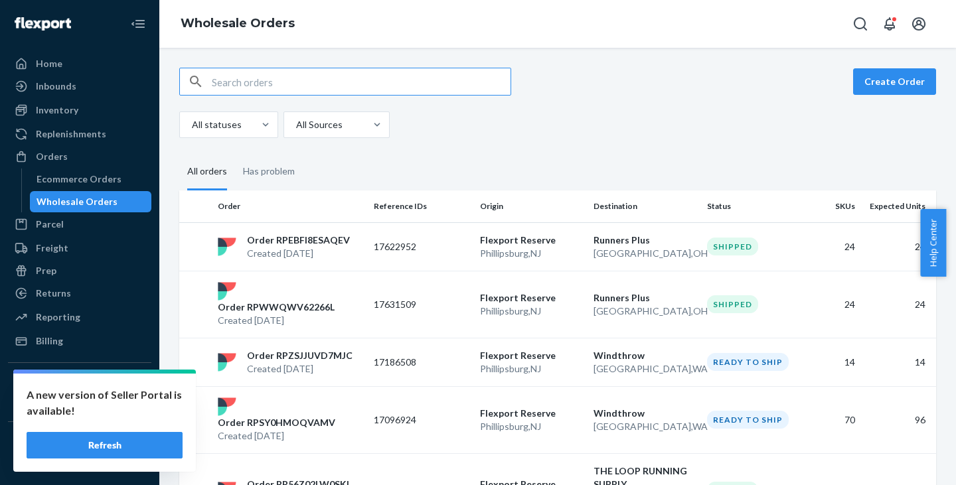 The height and width of the screenshot is (485, 956). I want to click on img: Flexport logo, so click(43, 24).